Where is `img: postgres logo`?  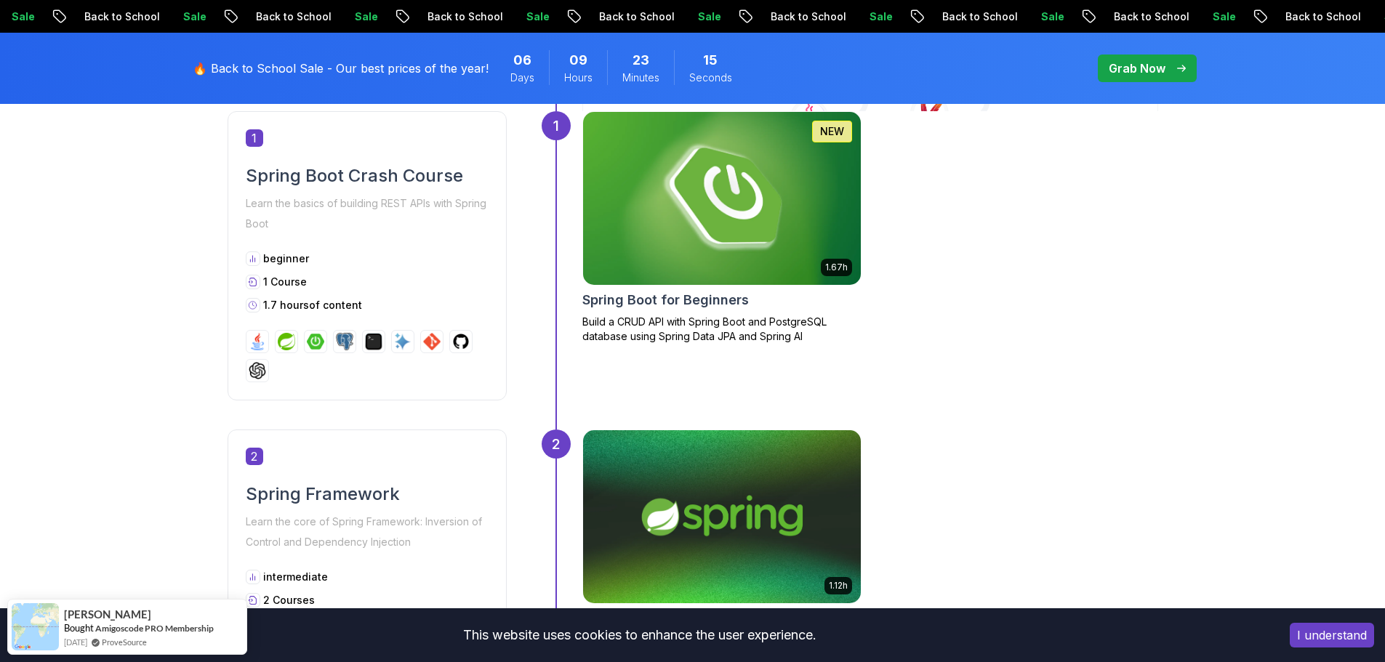 img: postgres logo is located at coordinates (345, 342).